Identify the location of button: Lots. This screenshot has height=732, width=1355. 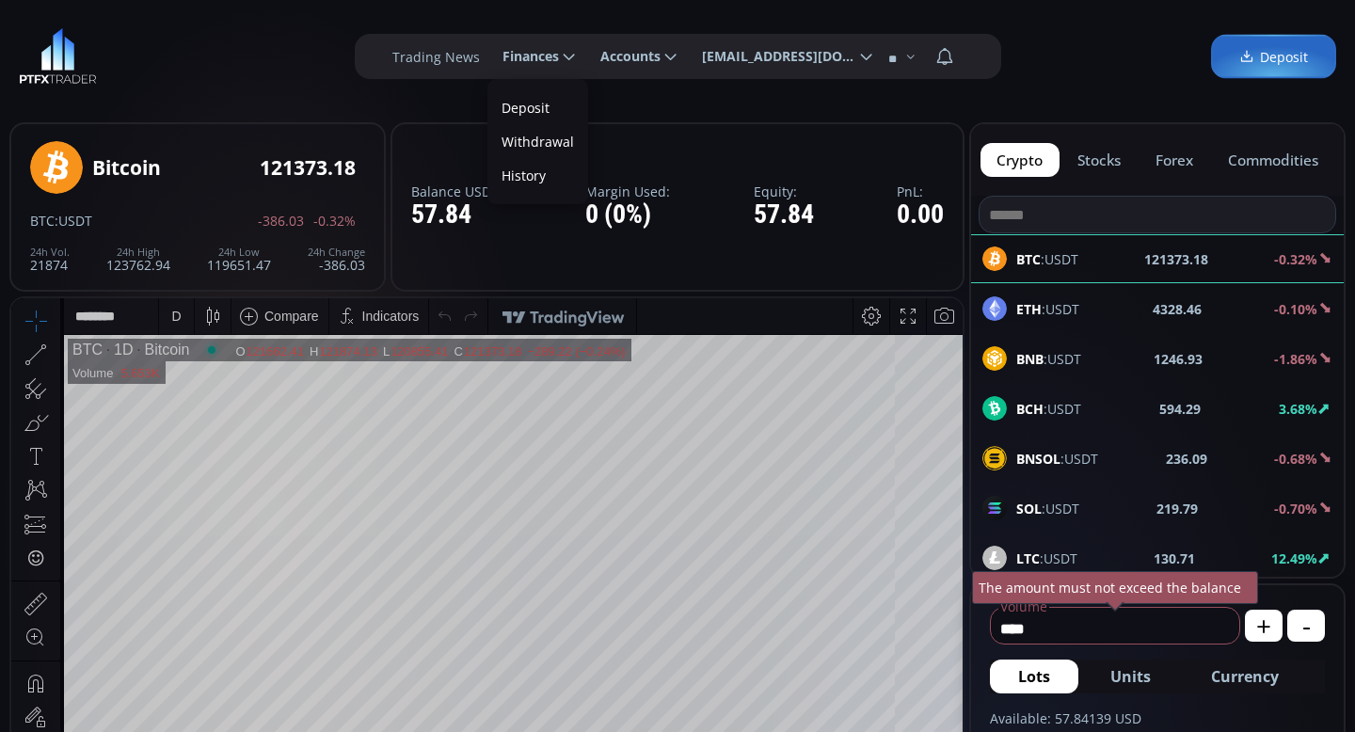
(1034, 676).